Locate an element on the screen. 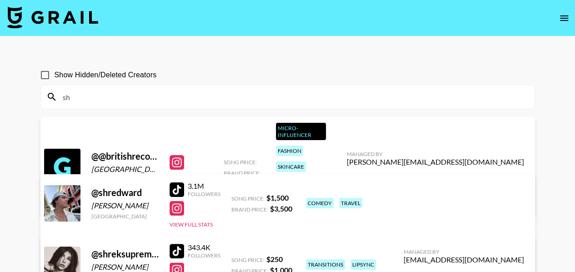 The image size is (575, 272). div: Micro-Influencer is located at coordinates (301, 131).